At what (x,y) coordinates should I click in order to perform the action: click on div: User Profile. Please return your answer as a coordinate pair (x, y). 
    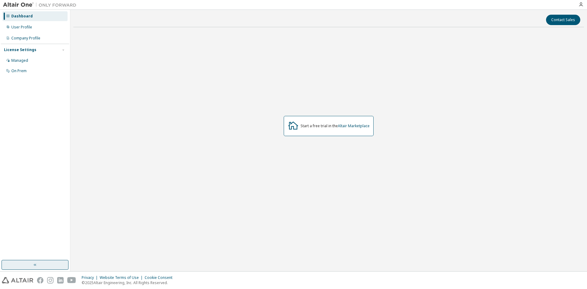
    Looking at the image, I should click on (22, 27).